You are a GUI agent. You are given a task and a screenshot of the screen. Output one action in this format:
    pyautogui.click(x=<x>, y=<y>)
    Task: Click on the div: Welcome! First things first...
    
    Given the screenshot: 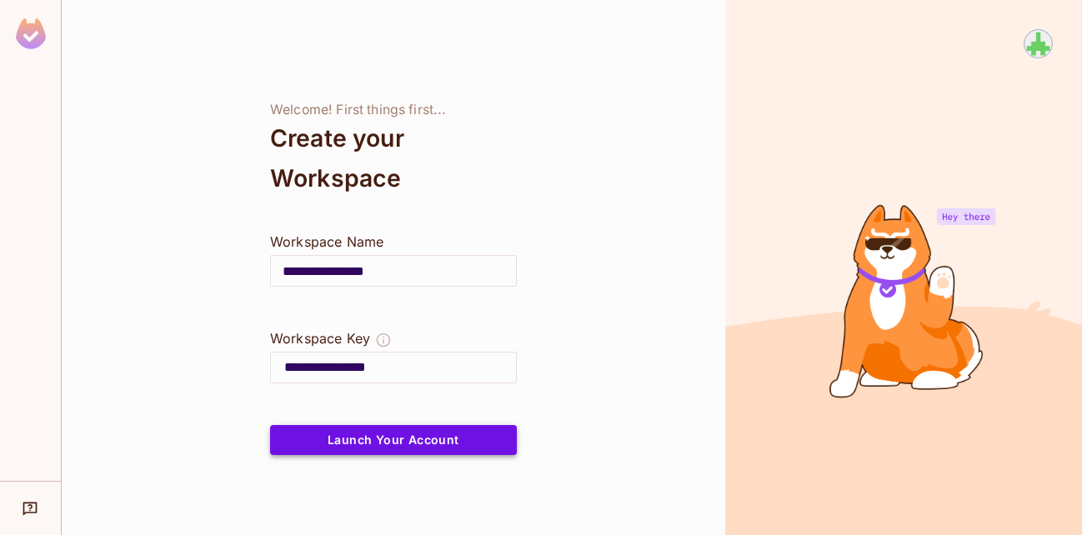 What is the action you would take?
    pyautogui.click(x=393, y=110)
    